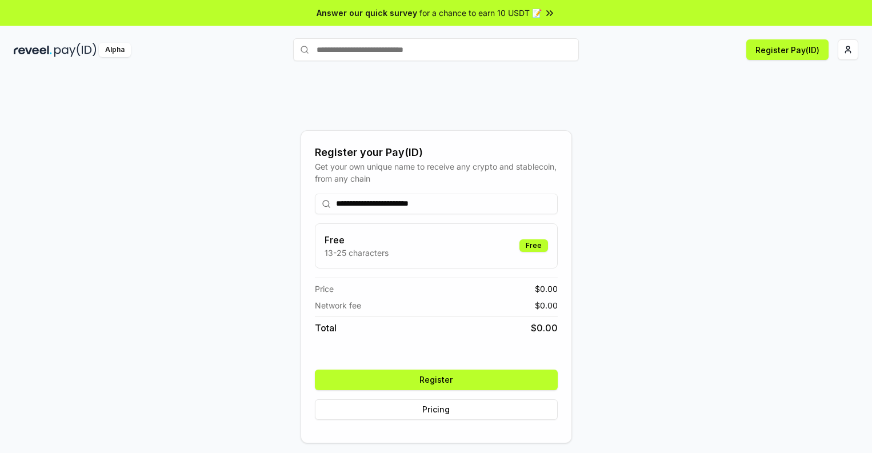  I want to click on span: Total, so click(326, 328).